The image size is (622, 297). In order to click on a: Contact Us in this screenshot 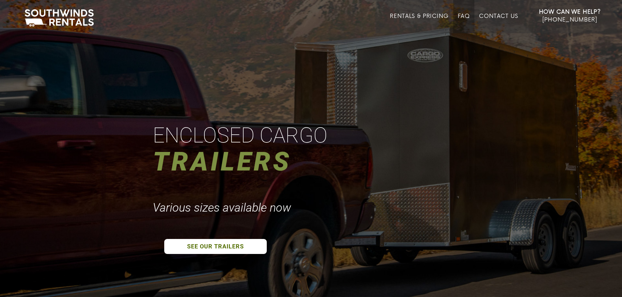, I will do `click(498, 23)`.